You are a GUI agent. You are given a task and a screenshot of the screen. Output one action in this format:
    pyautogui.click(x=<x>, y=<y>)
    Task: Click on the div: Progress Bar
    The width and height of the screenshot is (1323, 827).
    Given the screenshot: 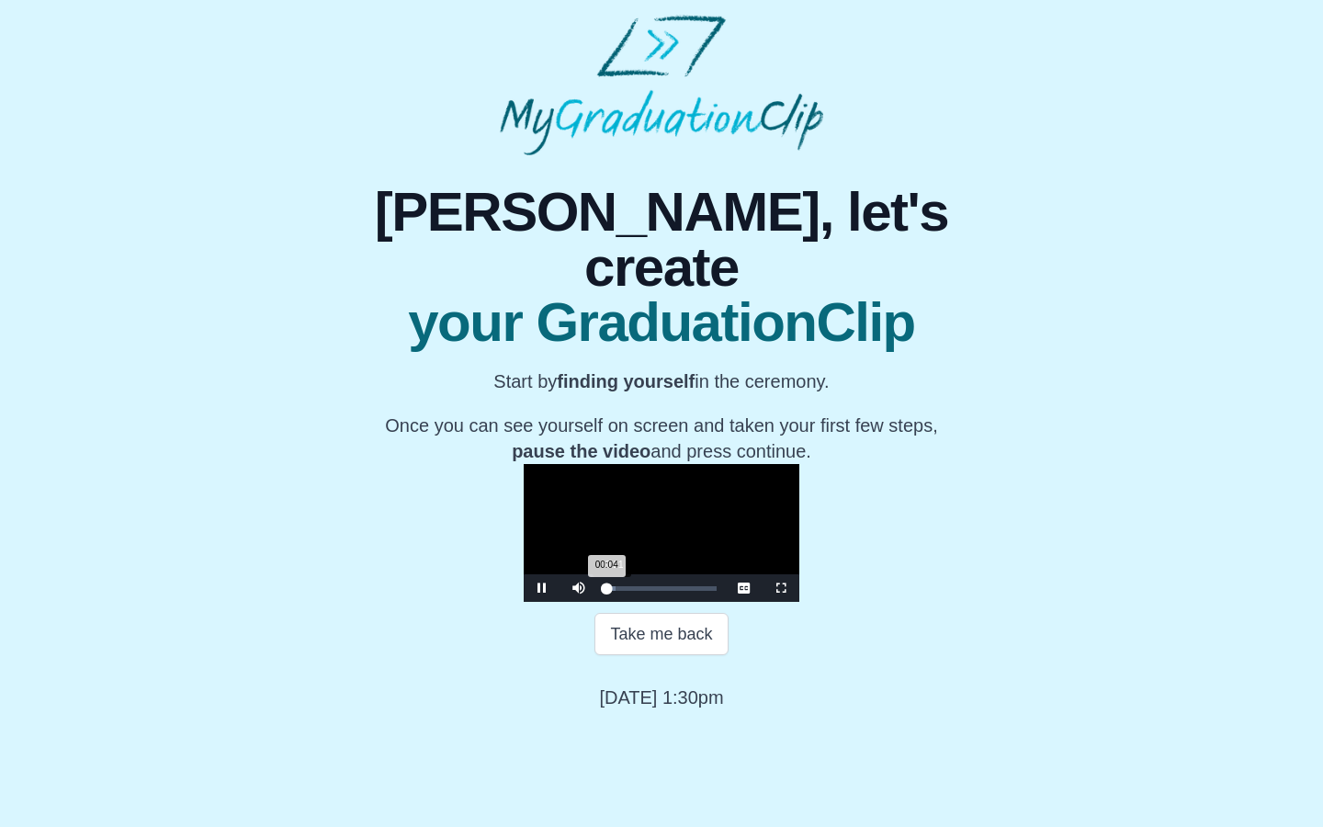 What is the action you would take?
    pyautogui.click(x=661, y=588)
    